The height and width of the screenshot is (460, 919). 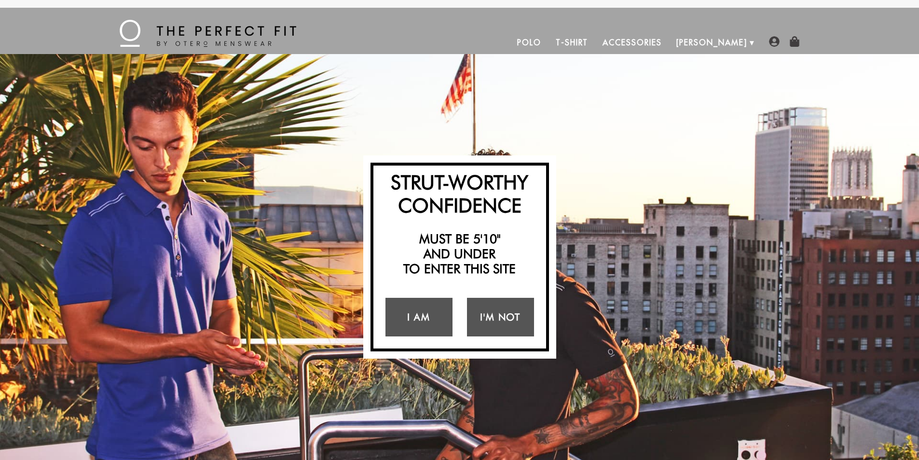 I want to click on a: I Am, so click(x=419, y=317).